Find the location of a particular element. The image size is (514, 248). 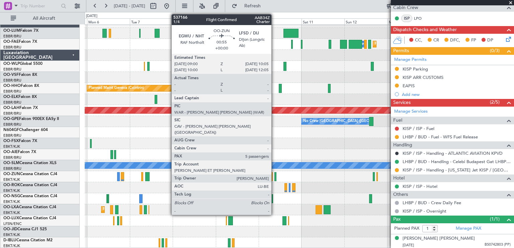

span: OO-GPE is located at coordinates (11, 119).